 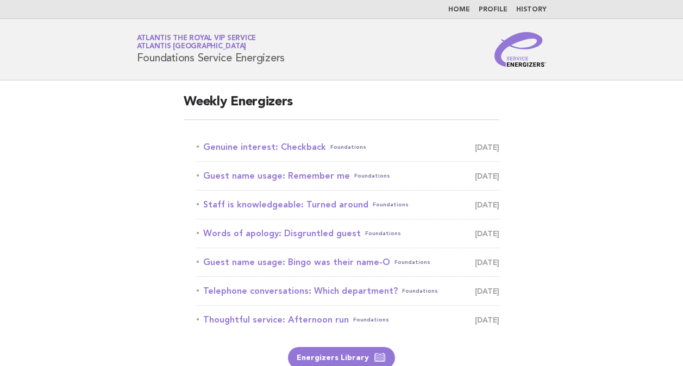 What do you see at coordinates (531, 10) in the screenshot?
I see `a: History` at bounding box center [531, 10].